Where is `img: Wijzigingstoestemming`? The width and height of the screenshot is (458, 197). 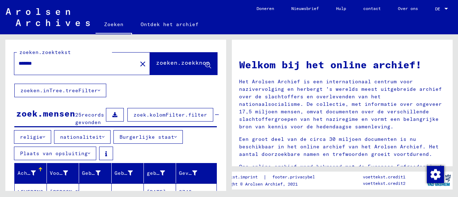 img: Wijzigingstoestemming is located at coordinates (435, 175).